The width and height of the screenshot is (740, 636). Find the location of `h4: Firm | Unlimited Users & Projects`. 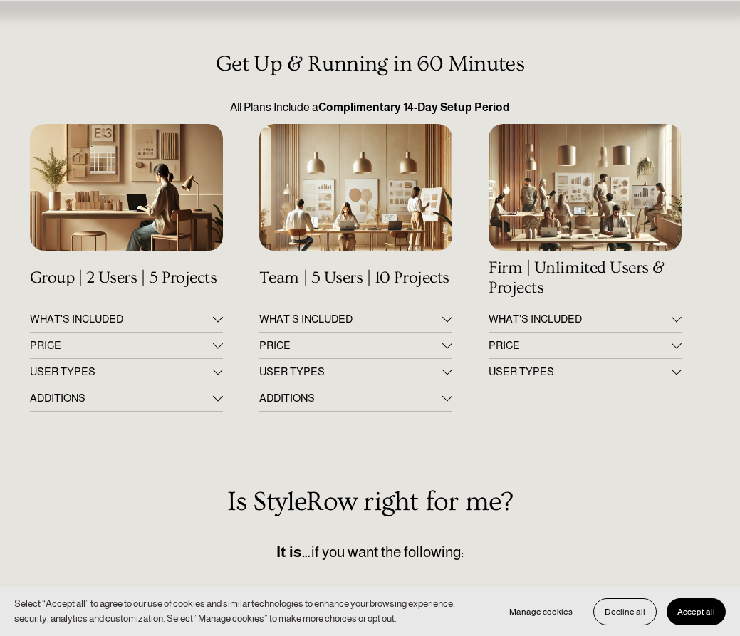

h4: Firm | Unlimited Users & Projects is located at coordinates (585, 278).